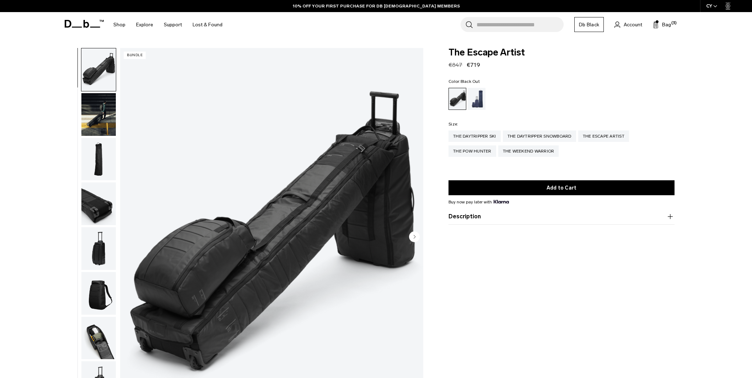 This screenshot has height=378, width=752. I want to click on button: Add to Cart, so click(561, 188).